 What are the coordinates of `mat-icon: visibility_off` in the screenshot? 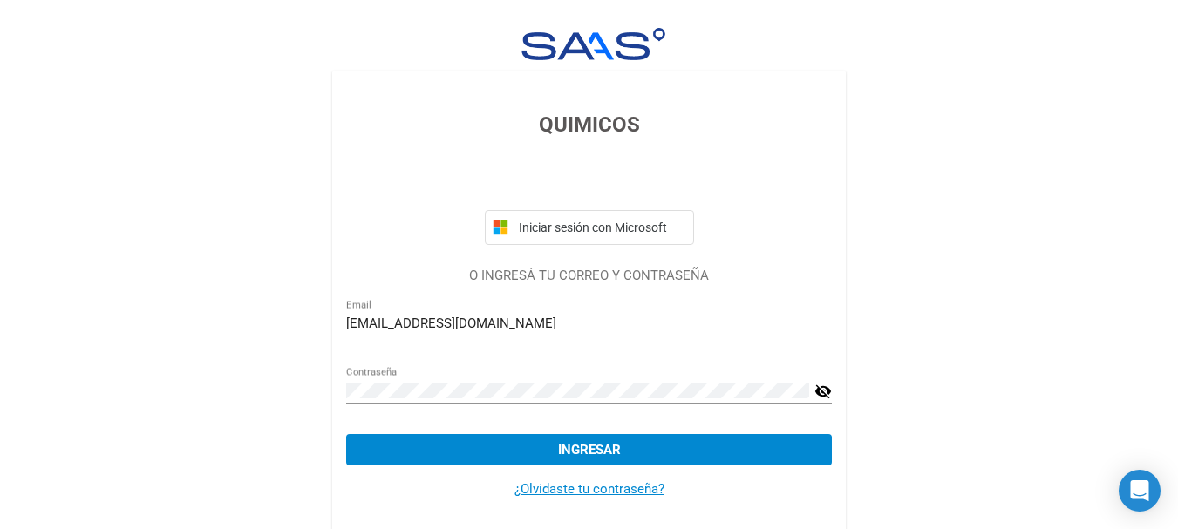 It's located at (823, 391).